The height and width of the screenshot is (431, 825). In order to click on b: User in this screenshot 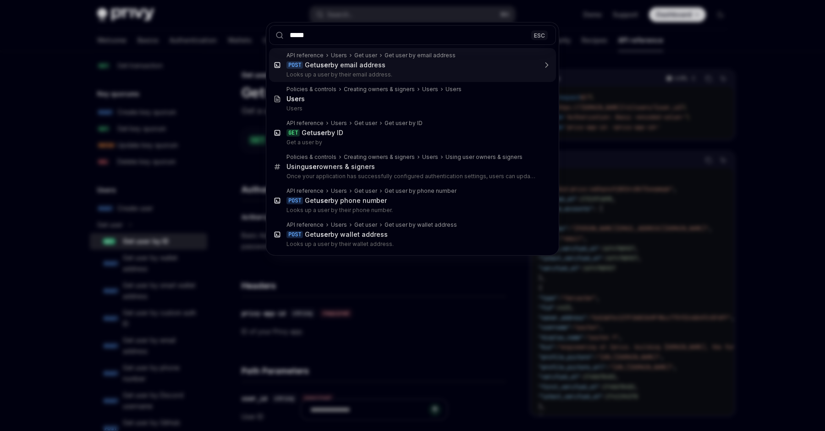, I will do `click(294, 99)`.